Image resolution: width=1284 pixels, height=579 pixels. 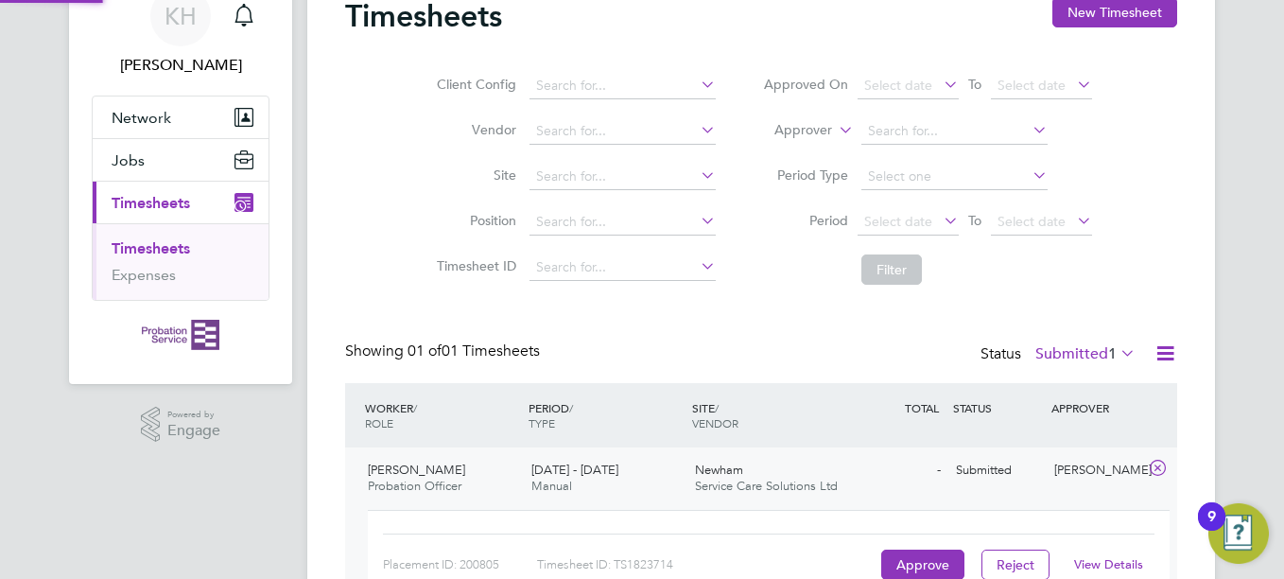 What do you see at coordinates (474, 84) in the screenshot?
I see `label: Client Config` at bounding box center [474, 84].